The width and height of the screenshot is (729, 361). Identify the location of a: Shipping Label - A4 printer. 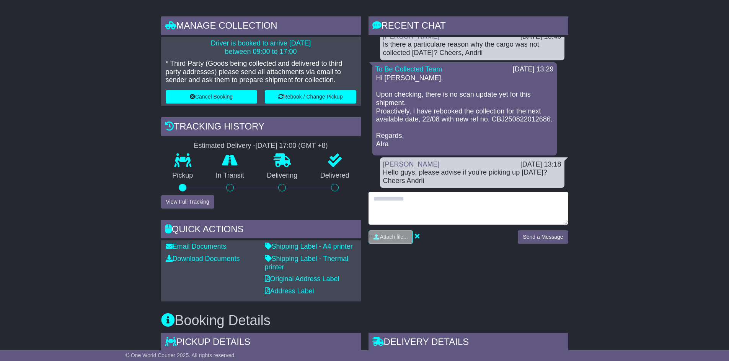
(309, 247).